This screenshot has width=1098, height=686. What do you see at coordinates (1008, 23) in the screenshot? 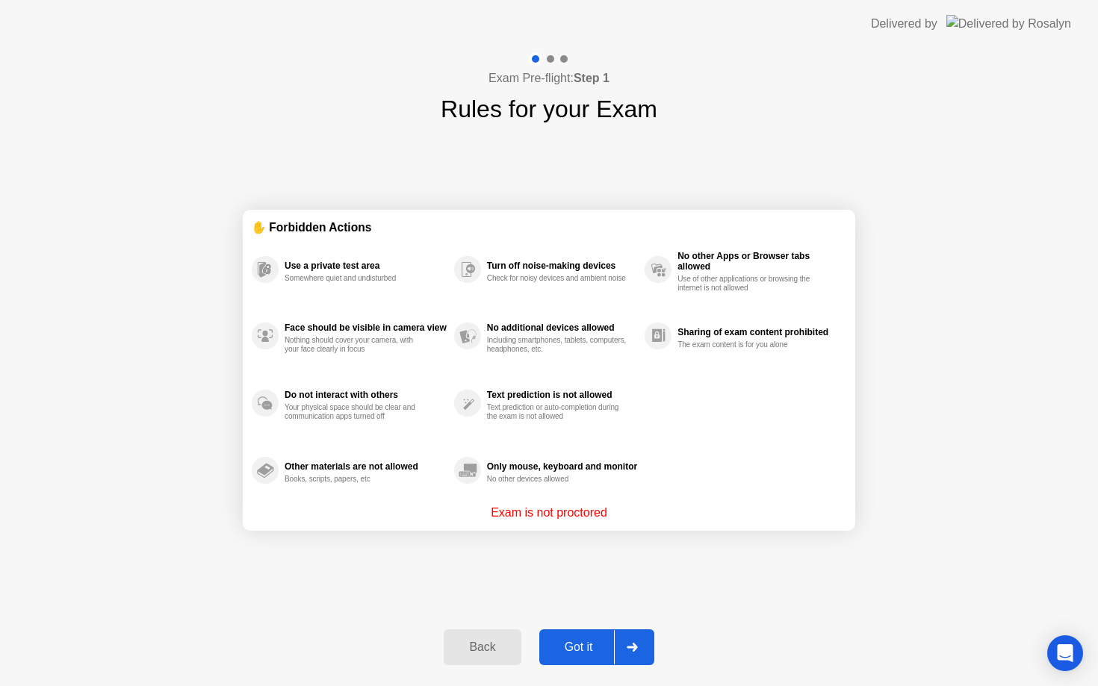
I see `img: Delivered by Rosalyn` at bounding box center [1008, 23].